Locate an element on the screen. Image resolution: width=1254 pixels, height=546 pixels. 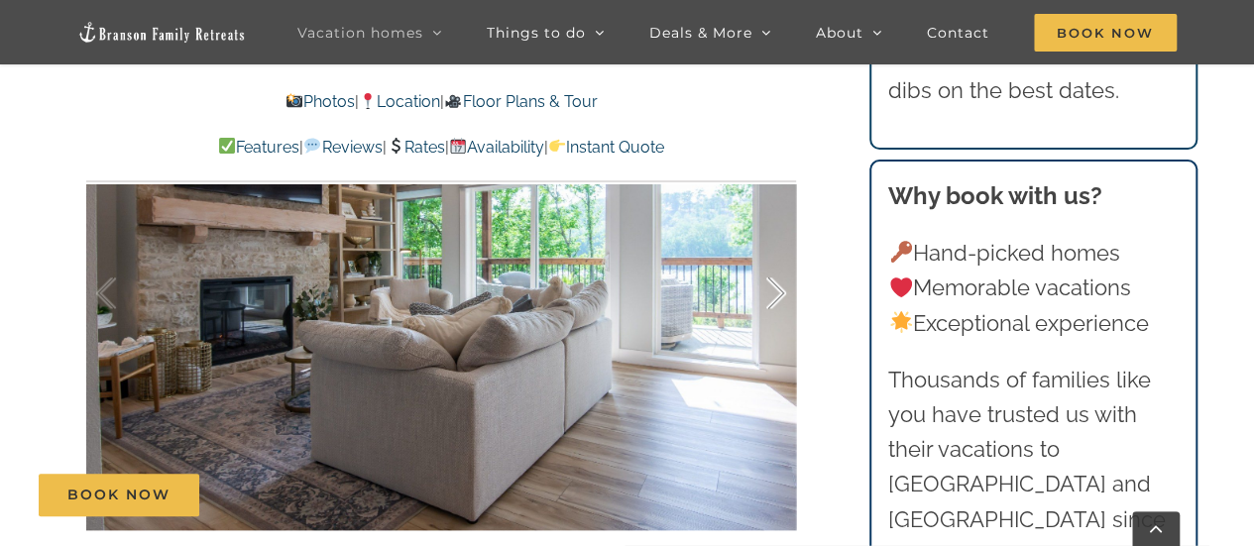
p: Hand-picked homes Memorable vacations Exceptional experience is located at coordinates (1033, 288).